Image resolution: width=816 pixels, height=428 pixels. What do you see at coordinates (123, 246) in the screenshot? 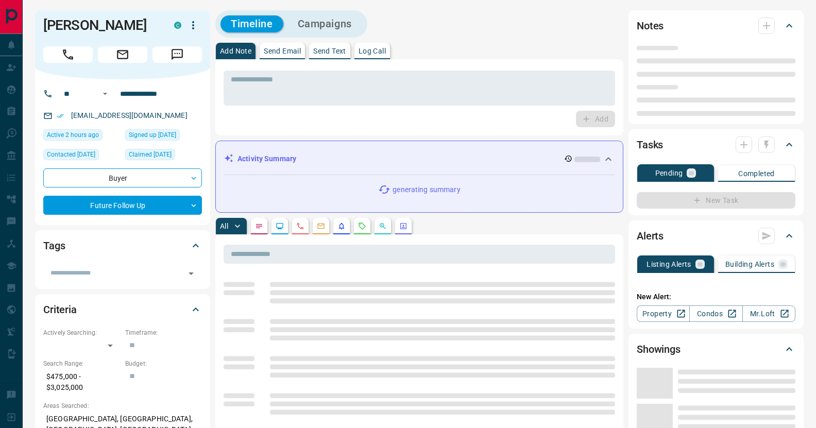
I see `div: Tags` at bounding box center [123, 246].